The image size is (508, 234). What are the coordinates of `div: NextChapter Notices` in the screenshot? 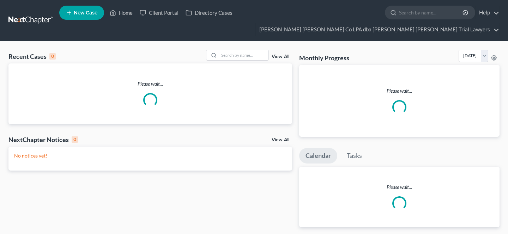 It's located at (43, 140).